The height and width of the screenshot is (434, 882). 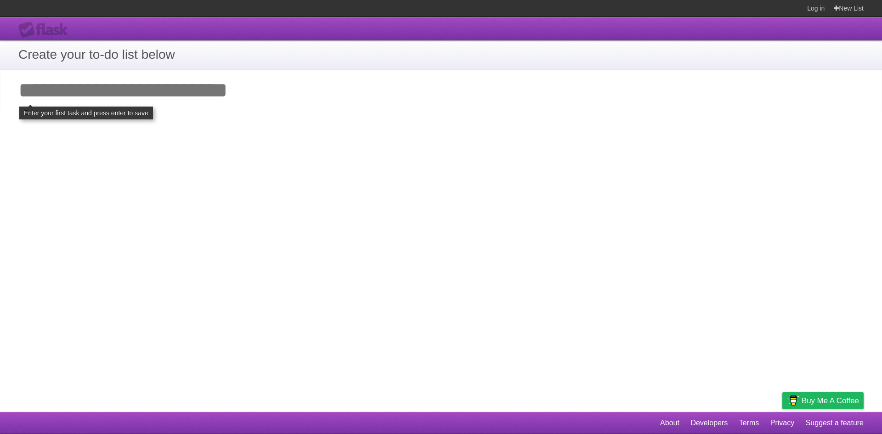 I want to click on a: Privacy, so click(x=782, y=423).